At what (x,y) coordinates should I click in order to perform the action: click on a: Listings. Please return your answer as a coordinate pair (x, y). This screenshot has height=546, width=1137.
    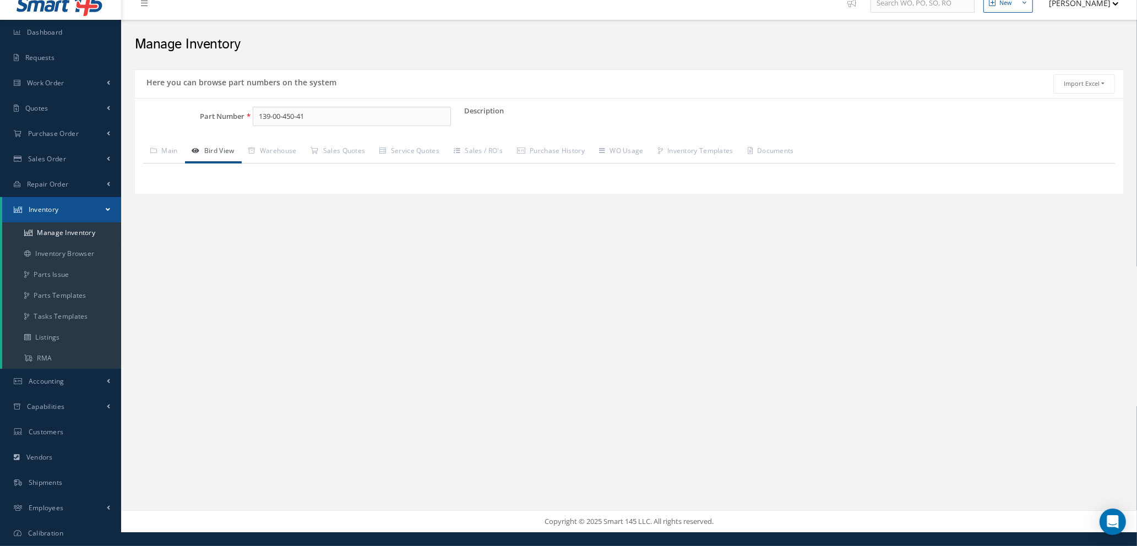
    Looking at the image, I should click on (62, 337).